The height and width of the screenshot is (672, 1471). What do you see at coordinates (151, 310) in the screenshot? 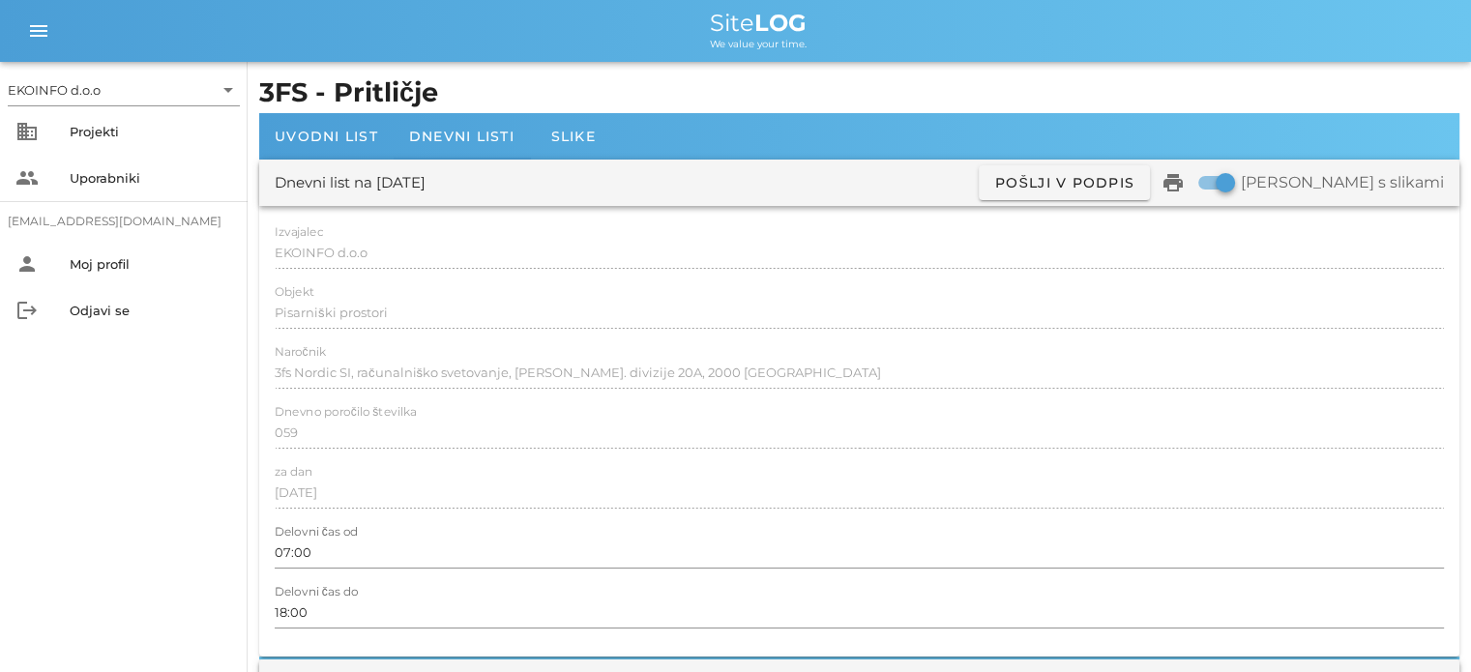
I see `div: Odjavi se` at bounding box center [151, 310].